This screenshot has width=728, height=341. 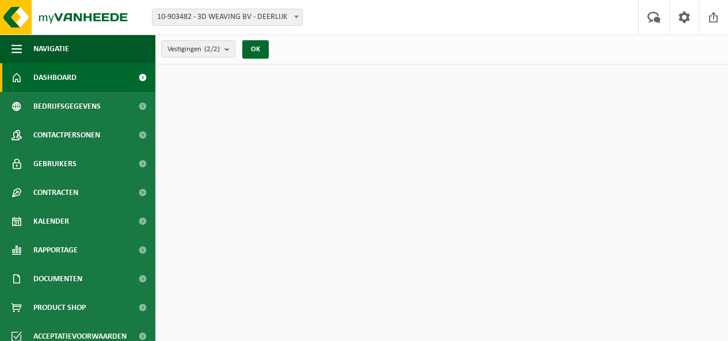 What do you see at coordinates (67, 135) in the screenshot?
I see `span: Contactpersonen` at bounding box center [67, 135].